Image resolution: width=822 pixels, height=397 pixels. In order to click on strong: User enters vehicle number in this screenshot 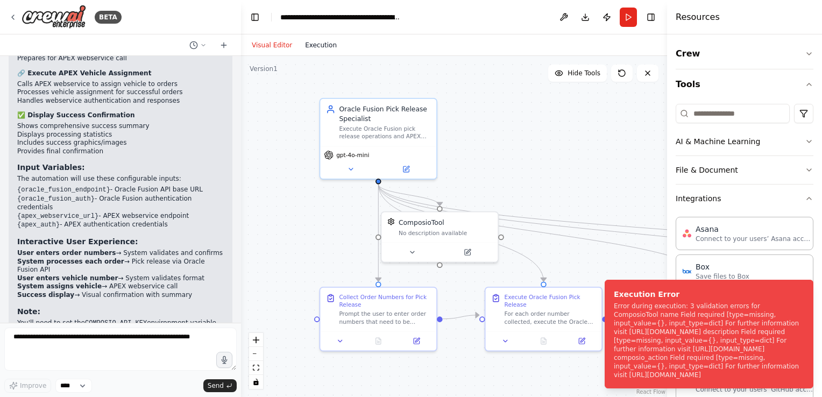, I will do `click(67, 278)`.